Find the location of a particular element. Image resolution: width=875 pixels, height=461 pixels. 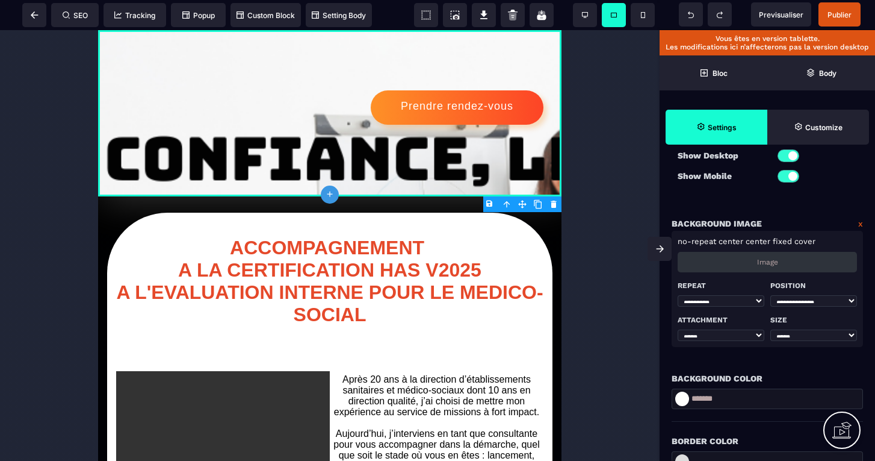

p: Background Image is located at coordinates (717, 223).